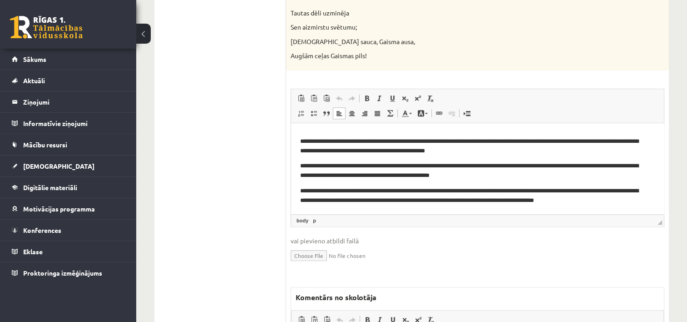  Describe the element at coordinates (74, 123) in the screenshot. I see `legend: Informatīvie ziņojumi` at that location.